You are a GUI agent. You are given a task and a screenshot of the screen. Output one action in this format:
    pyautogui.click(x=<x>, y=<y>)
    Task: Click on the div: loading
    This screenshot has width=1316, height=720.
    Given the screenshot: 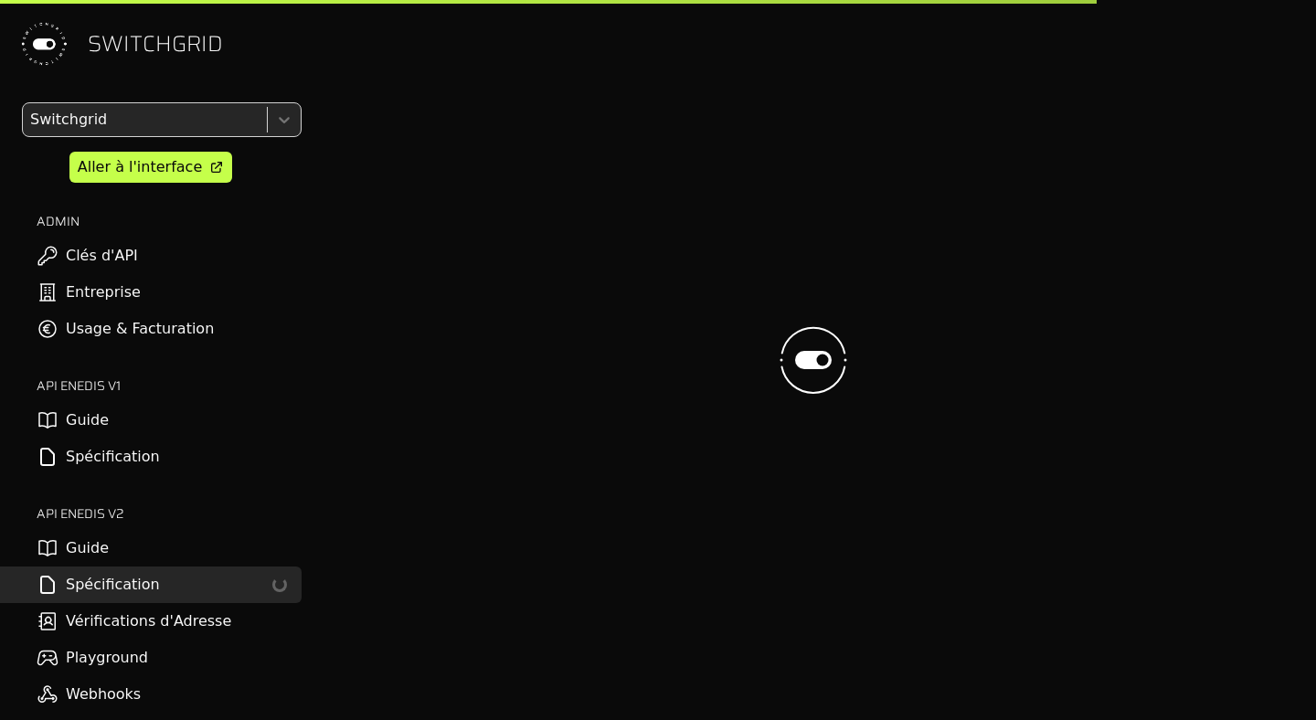 What is the action you would take?
    pyautogui.click(x=280, y=585)
    